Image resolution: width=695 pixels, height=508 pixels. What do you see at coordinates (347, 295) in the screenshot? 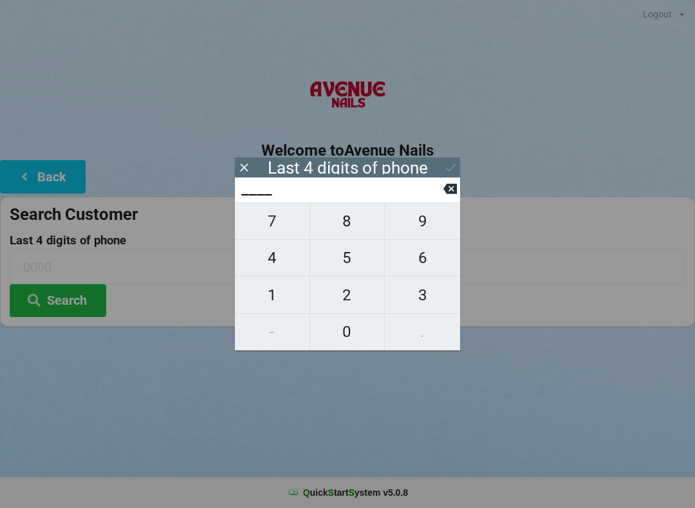
I see `span: 2` at bounding box center [347, 295].